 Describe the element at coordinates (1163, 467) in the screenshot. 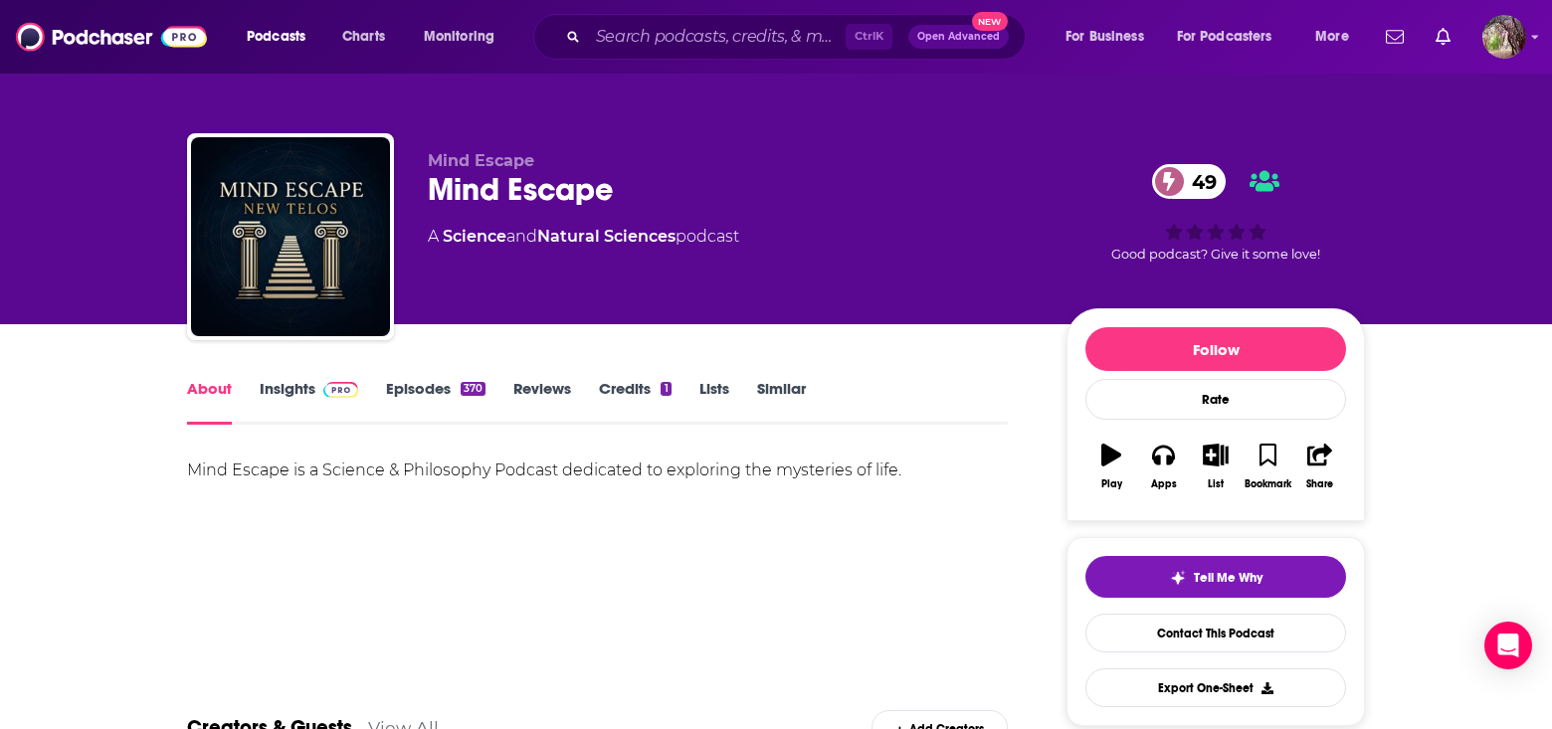

I see `button: Apps` at that location.